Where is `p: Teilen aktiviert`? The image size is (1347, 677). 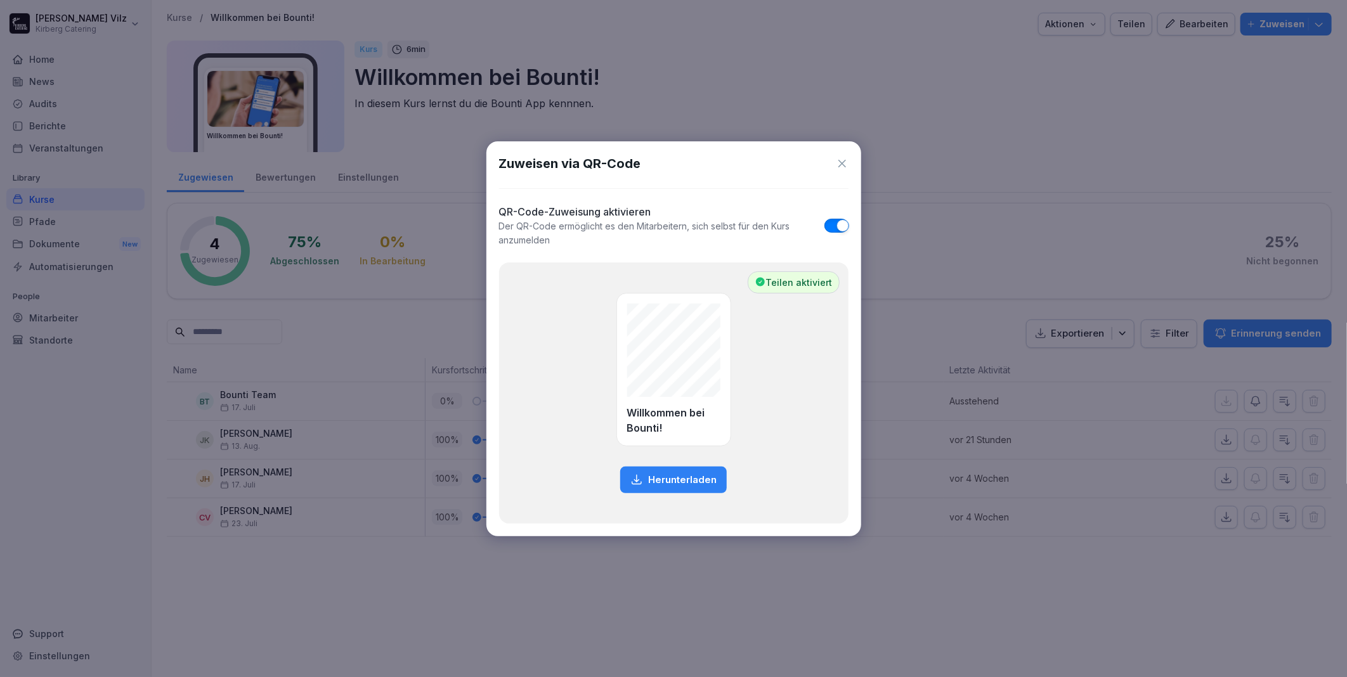
p: Teilen aktiviert is located at coordinates (799, 282).